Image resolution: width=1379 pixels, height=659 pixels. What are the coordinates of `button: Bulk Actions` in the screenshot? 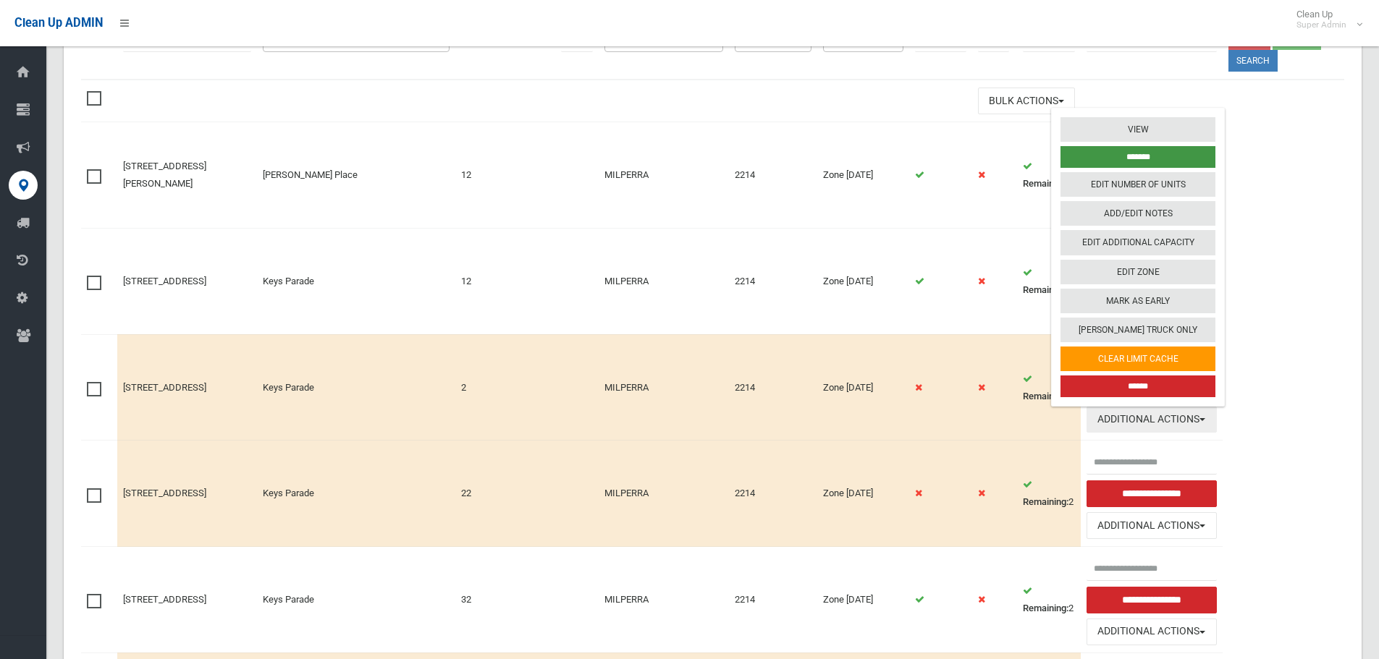 It's located at (1027, 101).